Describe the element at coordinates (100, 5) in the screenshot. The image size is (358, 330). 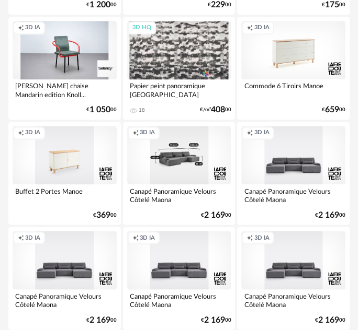
I see `span: 1 200` at that location.